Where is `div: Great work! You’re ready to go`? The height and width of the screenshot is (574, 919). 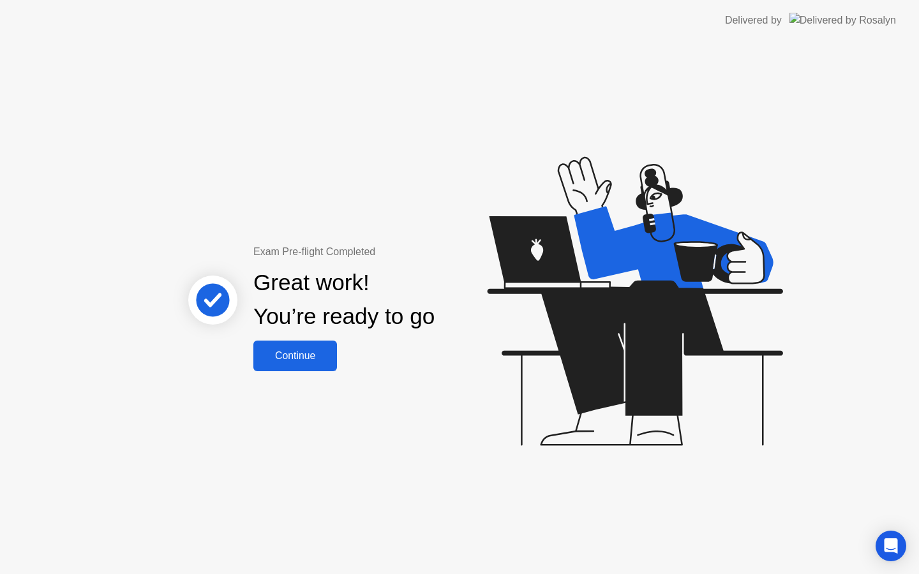 div: Great work! You’re ready to go is located at coordinates (344, 300).